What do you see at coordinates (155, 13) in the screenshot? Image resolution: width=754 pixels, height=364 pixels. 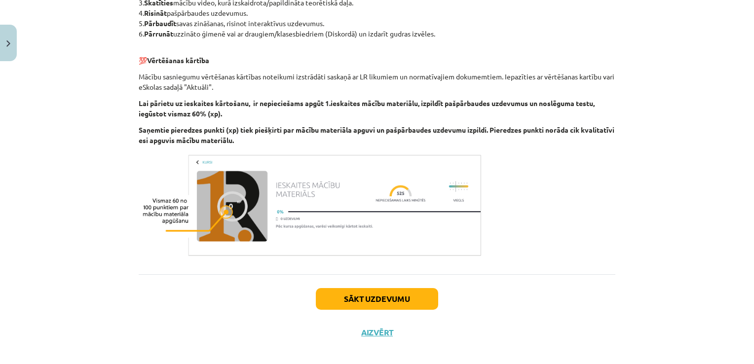 I see `b: Risināt` at bounding box center [155, 13].